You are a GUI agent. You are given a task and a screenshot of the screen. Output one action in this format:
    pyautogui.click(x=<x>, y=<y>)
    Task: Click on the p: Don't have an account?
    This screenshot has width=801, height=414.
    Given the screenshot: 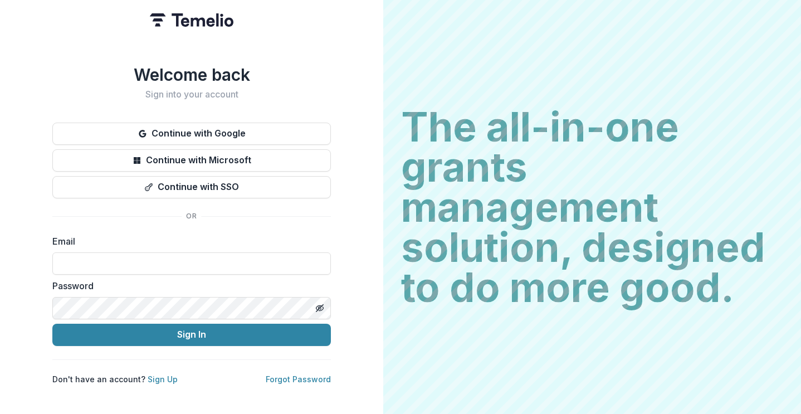 What is the action you would take?
    pyautogui.click(x=115, y=379)
    